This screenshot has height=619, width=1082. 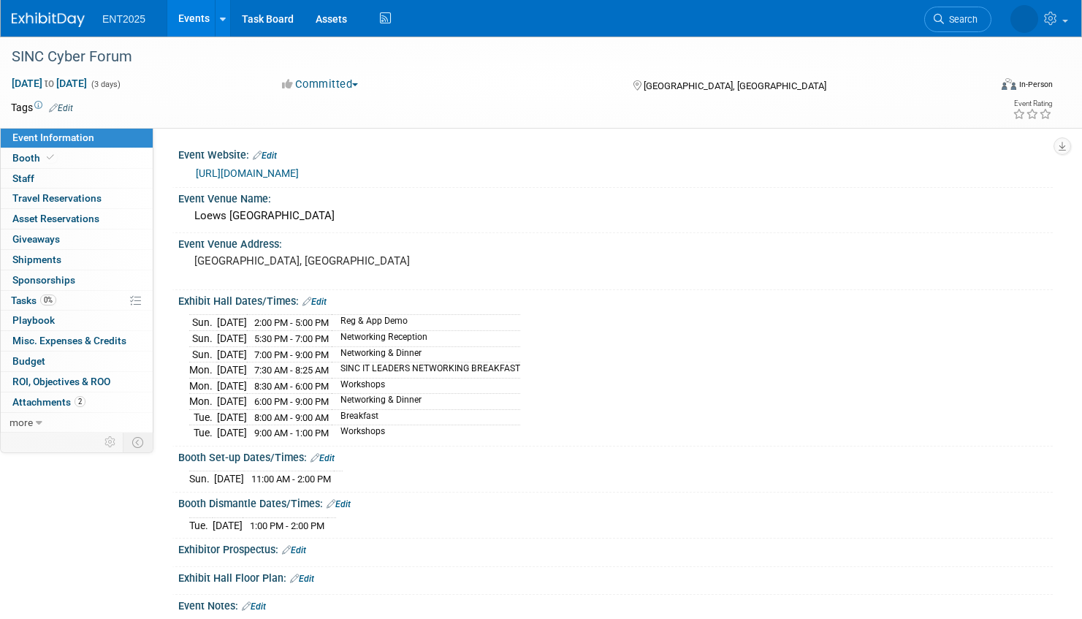 I want to click on span: Giveaways, so click(x=36, y=239).